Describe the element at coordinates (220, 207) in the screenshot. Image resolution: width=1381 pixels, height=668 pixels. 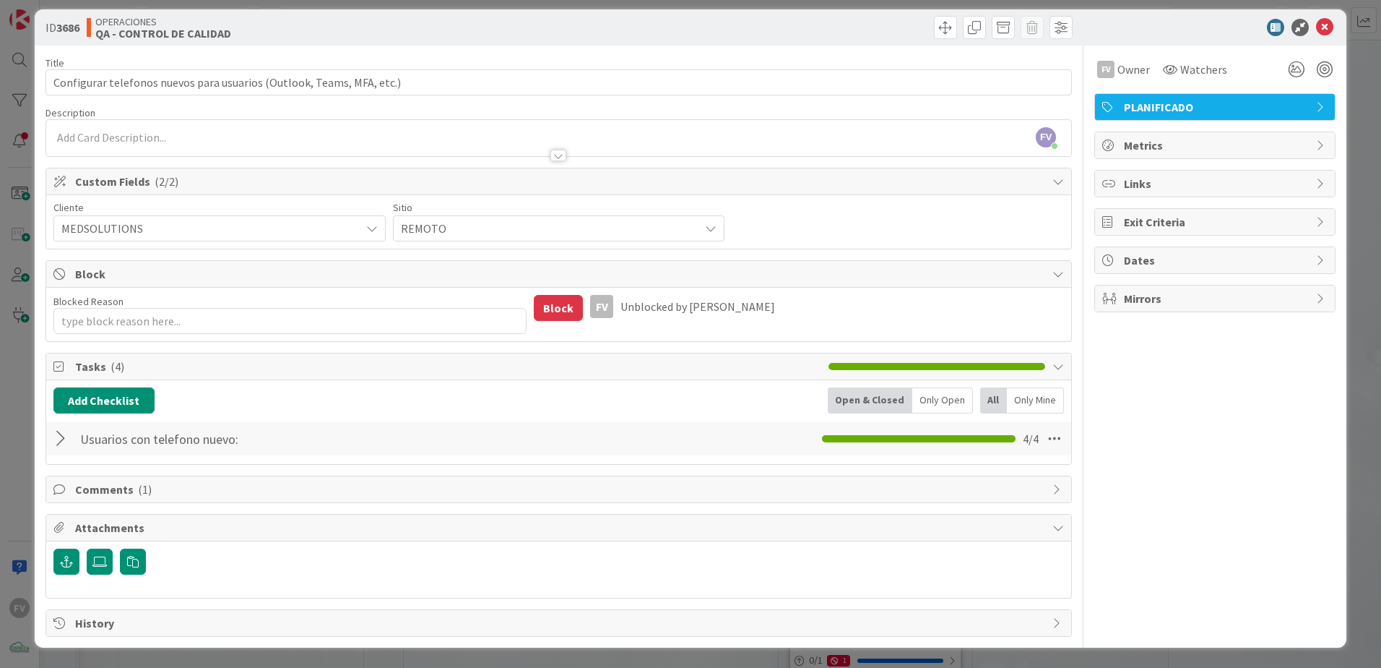
I see `div: Cliente` at that location.